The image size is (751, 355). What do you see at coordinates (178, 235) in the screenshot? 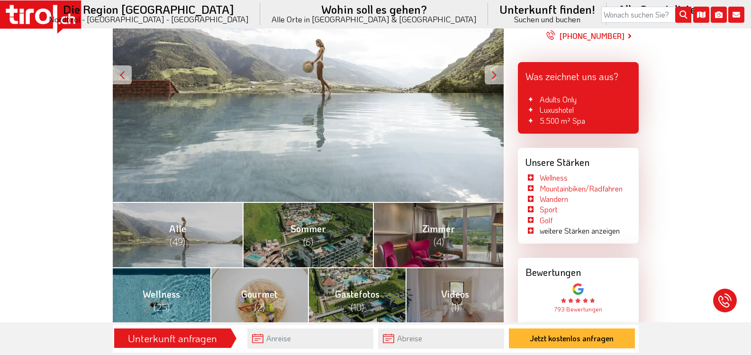
I see `span: Alle` at bounding box center [178, 235].